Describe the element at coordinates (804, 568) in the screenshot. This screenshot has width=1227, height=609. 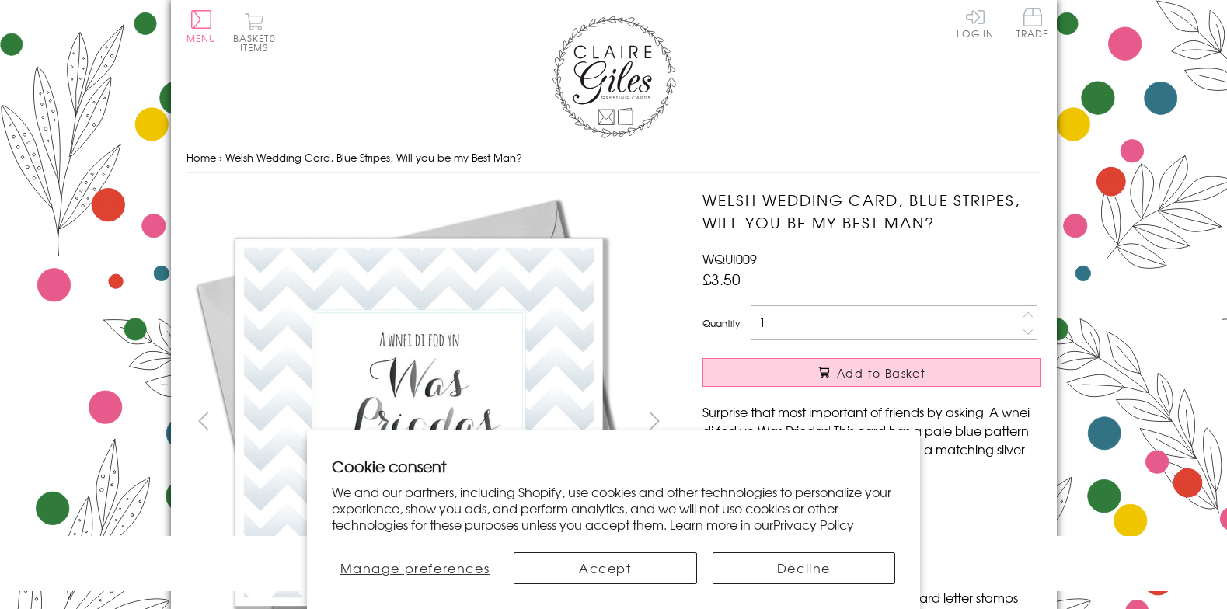
I see `button: Decline` at that location.